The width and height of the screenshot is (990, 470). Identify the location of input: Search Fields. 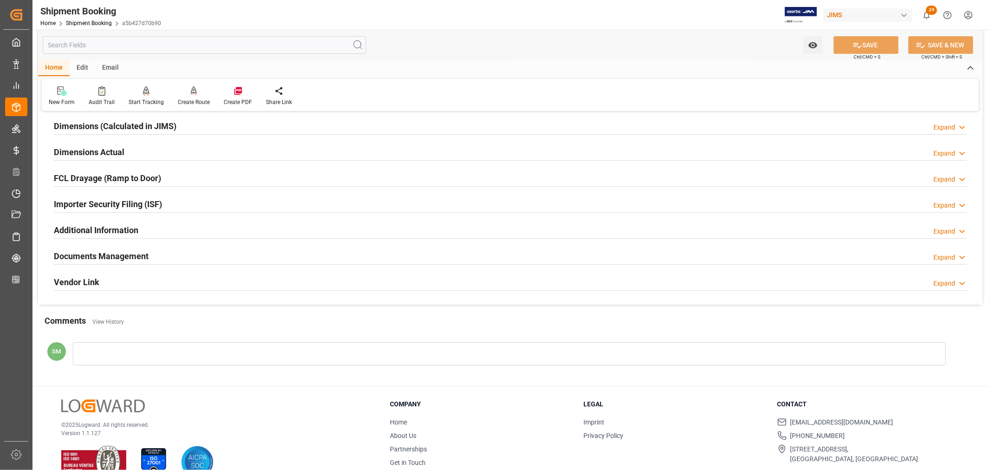
(204, 45).